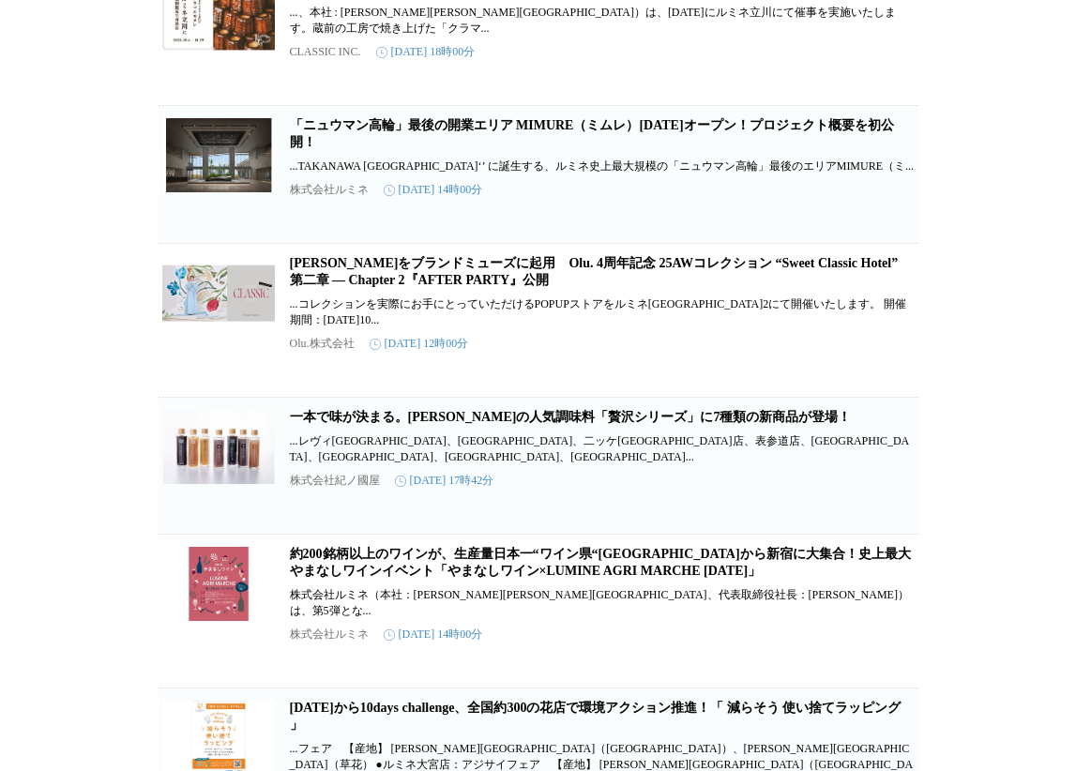 This screenshot has width=1076, height=771. What do you see at coordinates (219, 293) in the screenshot?
I see `img: 齊藤なぎささんをブランドミューズに起用 Olu. 4周年記念 25AWコレクション “Sweet Classic Hotel” 第二章 ― Chapter 2『AFTER PARTY』公開` at bounding box center [219, 293].